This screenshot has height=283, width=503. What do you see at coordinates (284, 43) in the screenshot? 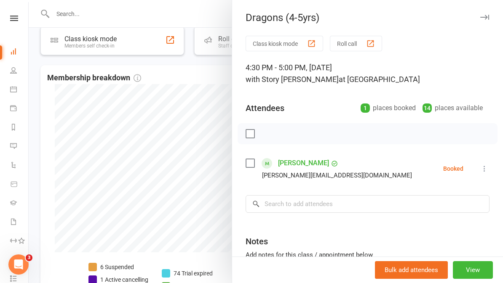
I see `button: Class kiosk mode` at bounding box center [284, 43].